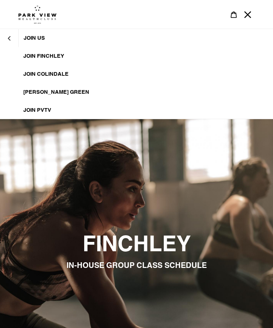 This screenshot has height=328, width=273. I want to click on span: JOIN US, so click(34, 38).